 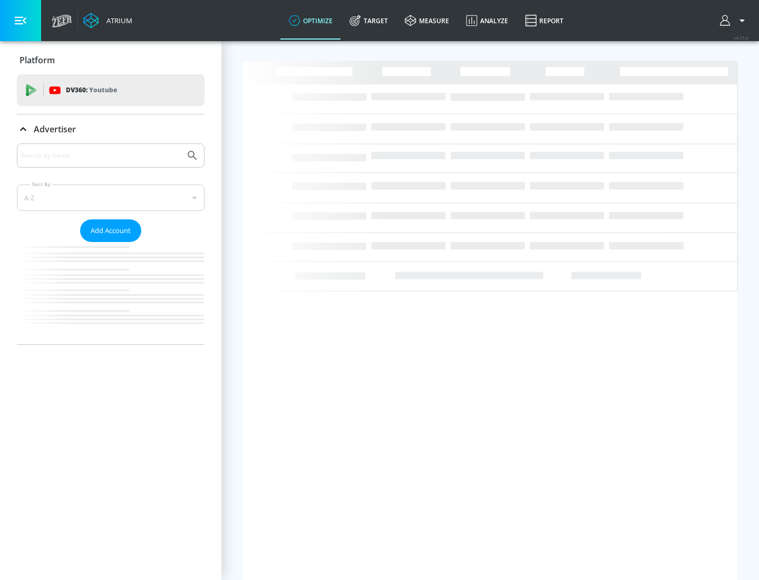 What do you see at coordinates (111, 60) in the screenshot?
I see `div: Platform` at bounding box center [111, 60].